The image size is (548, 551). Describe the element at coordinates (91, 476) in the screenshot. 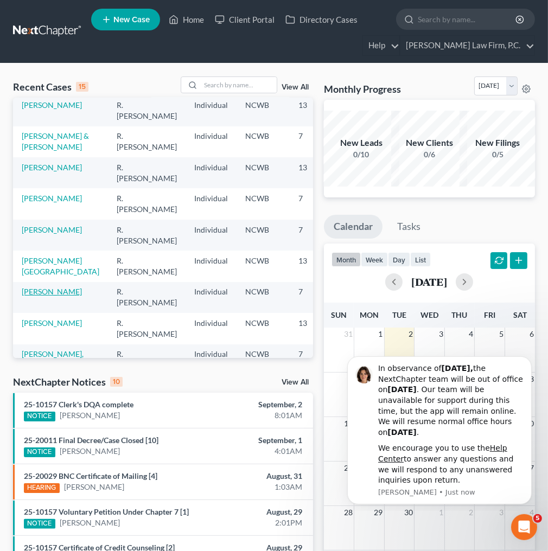

I see `a: 25-20029 BNC Certificate of Mailing [4]` at that location.